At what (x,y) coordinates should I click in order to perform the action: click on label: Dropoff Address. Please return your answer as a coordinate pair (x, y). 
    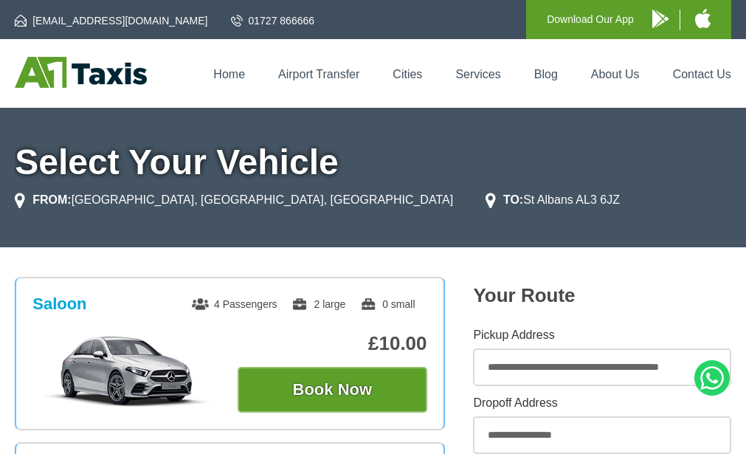
    Looking at the image, I should click on (602, 403).